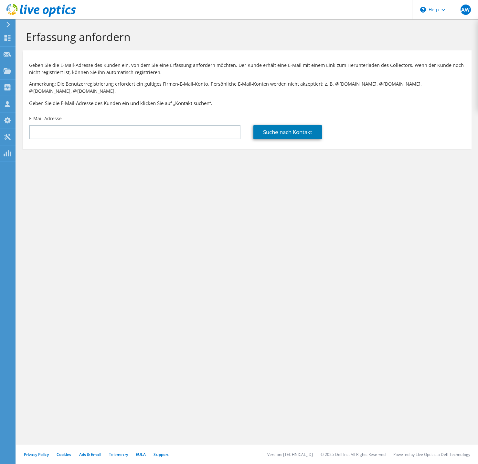 The height and width of the screenshot is (464, 478). What do you see at coordinates (247, 103) in the screenshot?
I see `h3: Geben Sie die E-Mail-Adresse des Kunden ein und klicken Sie auf „Kontakt suchen“.` at bounding box center [247, 103].